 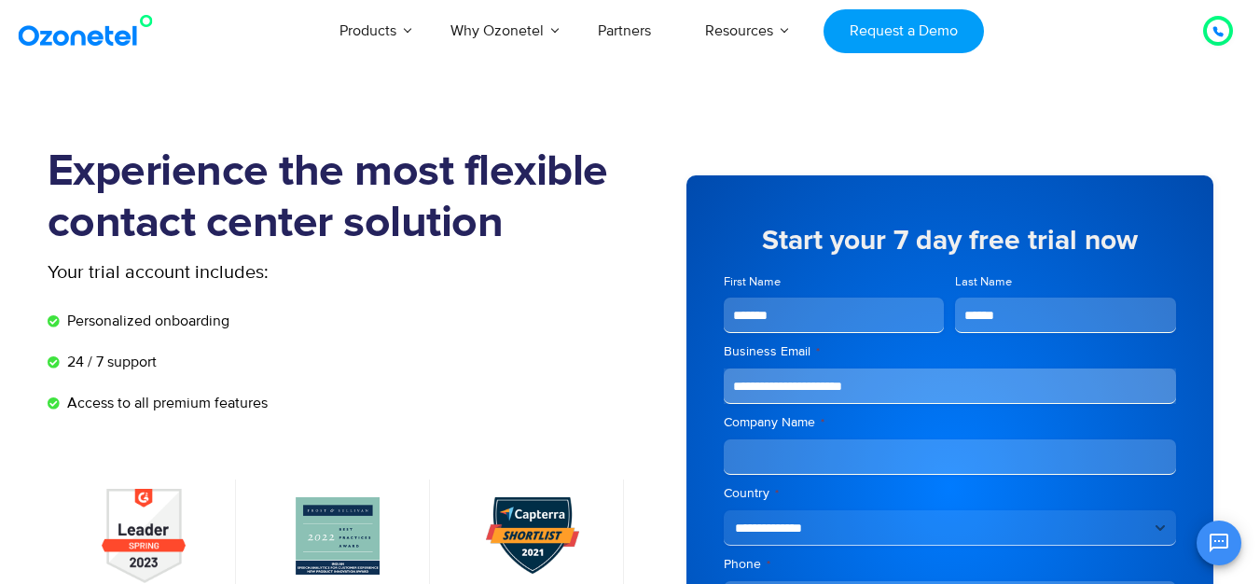 I want to click on label: First Name, so click(x=834, y=282).